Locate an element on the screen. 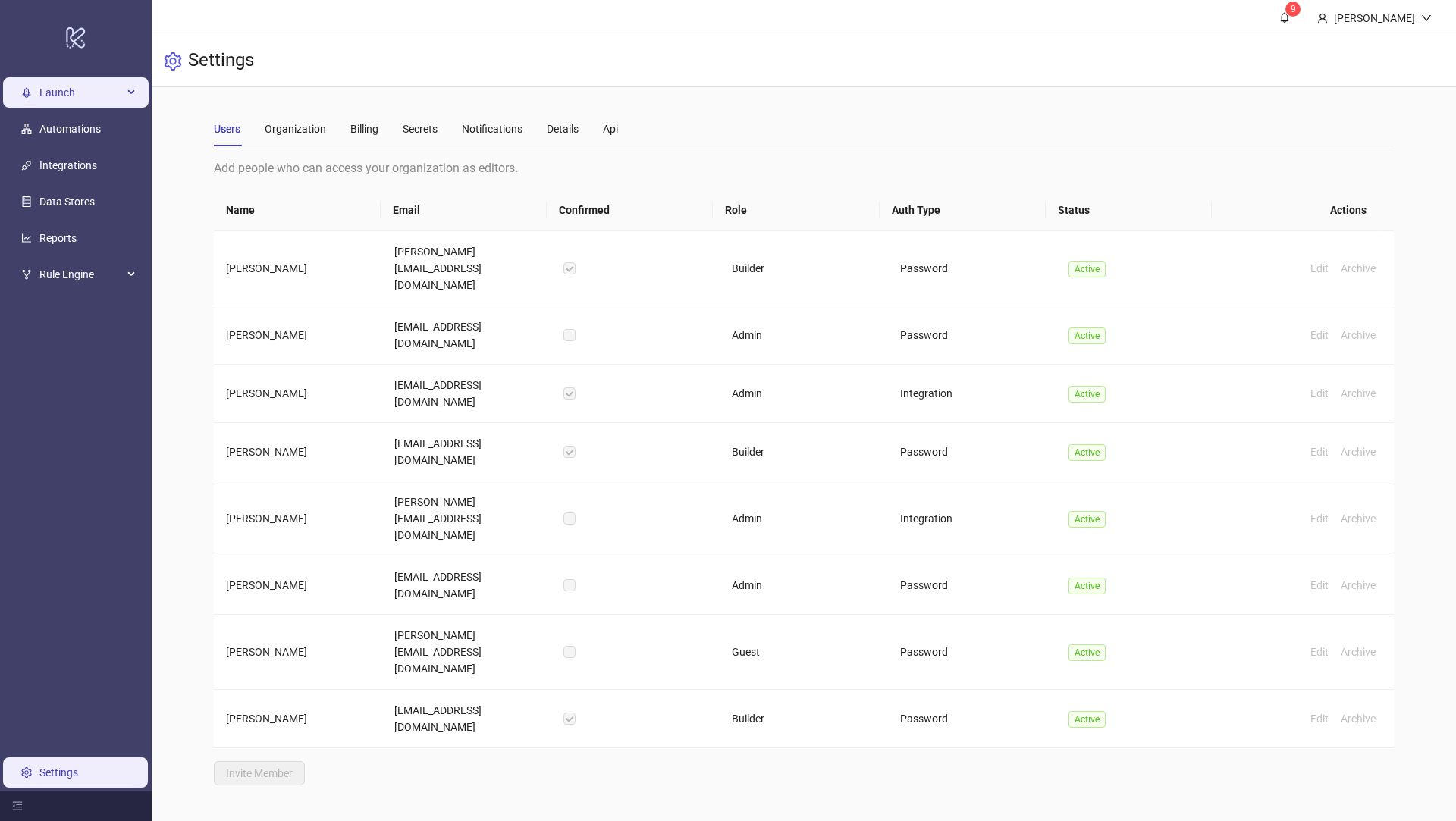  a: Automations is located at coordinates (70, 128).